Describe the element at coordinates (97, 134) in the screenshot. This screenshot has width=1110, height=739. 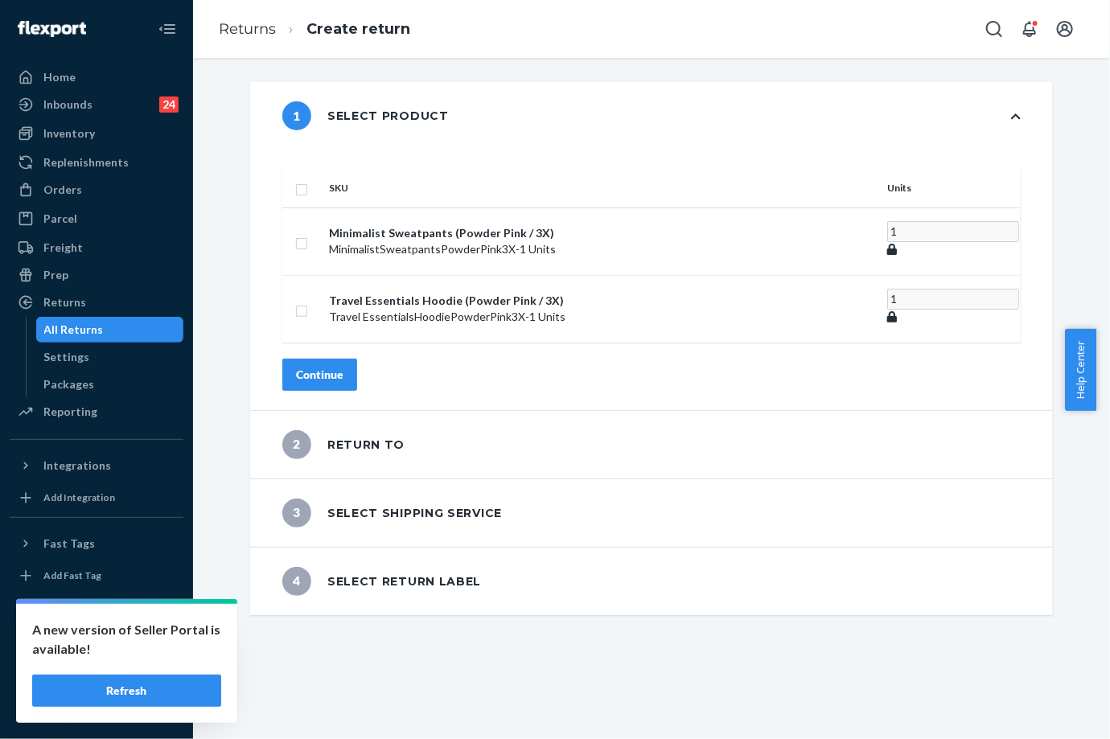
I see `a: Inventory` at that location.